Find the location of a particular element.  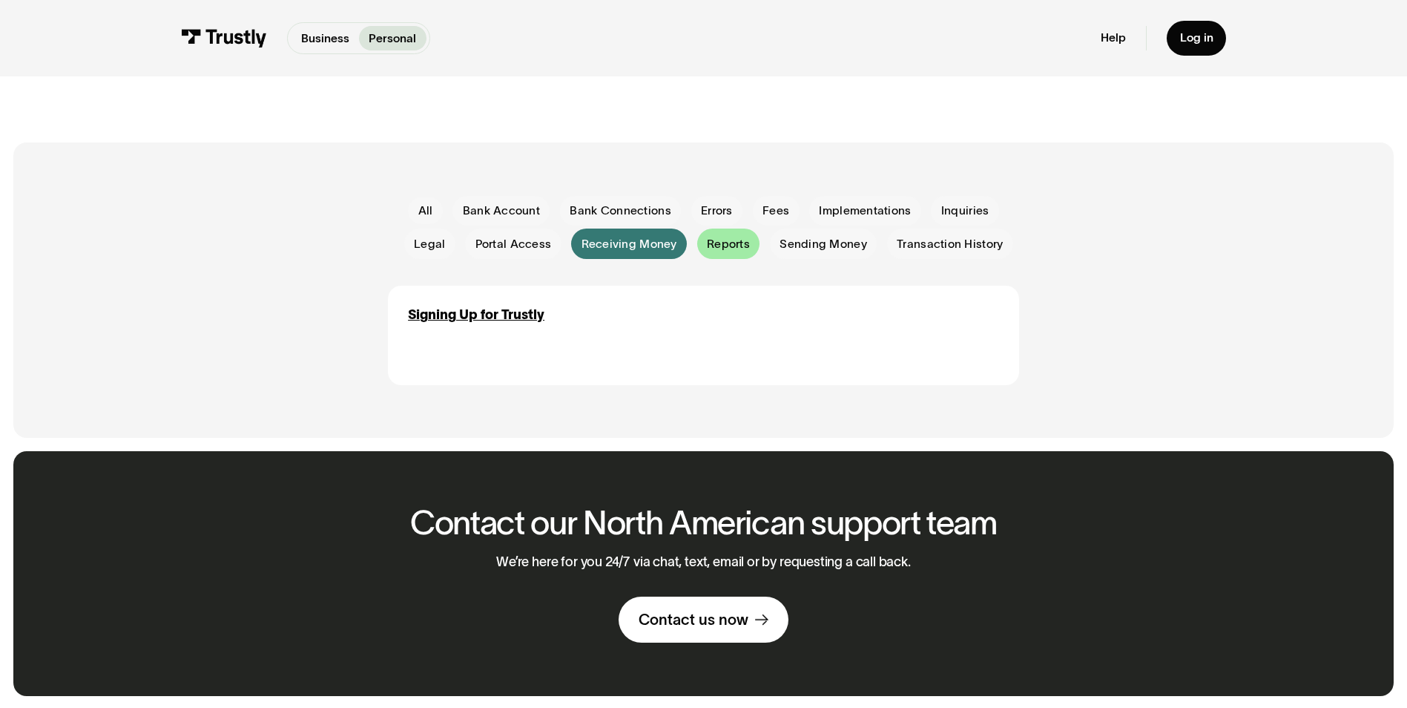

span: Errors is located at coordinates (717, 211).